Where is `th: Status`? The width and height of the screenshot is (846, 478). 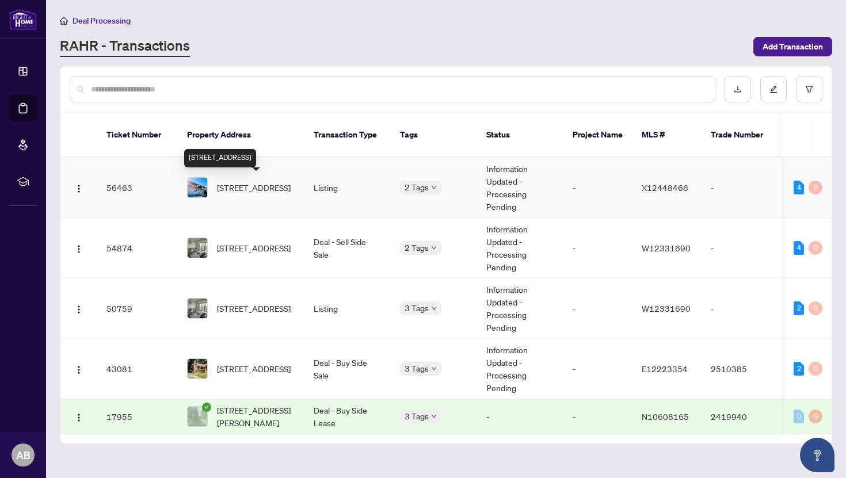 th: Status is located at coordinates (520, 135).